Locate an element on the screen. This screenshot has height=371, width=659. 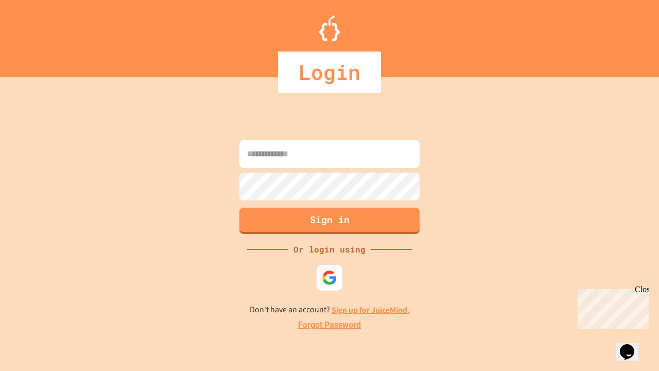
div: Or login using is located at coordinates (330, 249).